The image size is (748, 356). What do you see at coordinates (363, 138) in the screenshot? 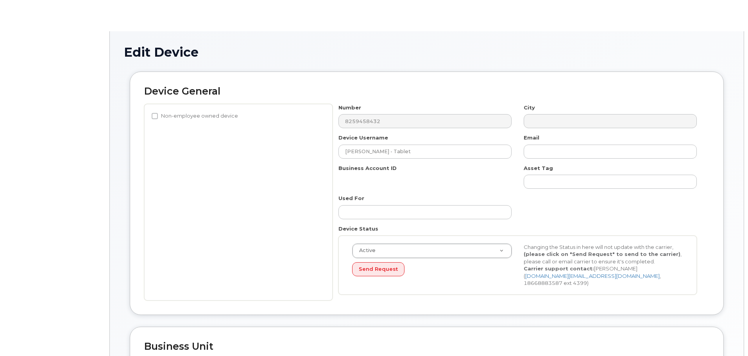
I see `label: Device Username` at bounding box center [363, 138].